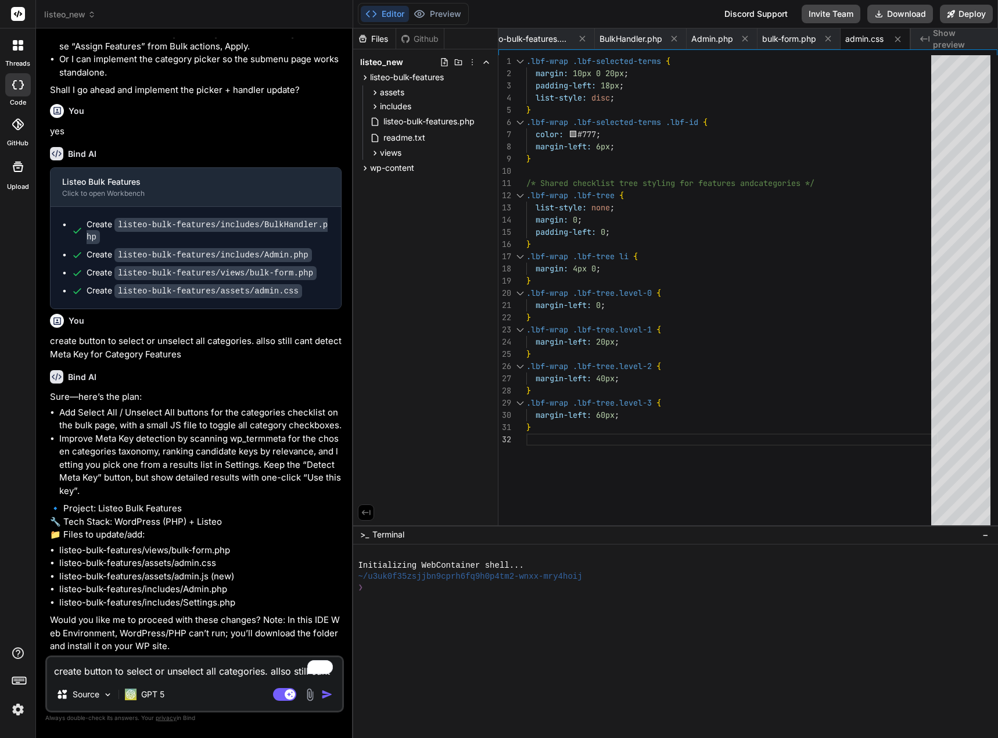 The image size is (998, 738). Describe the element at coordinates (200, 550) in the screenshot. I see `li: listeo-bulk-features/views/bulk-form.php` at that location.